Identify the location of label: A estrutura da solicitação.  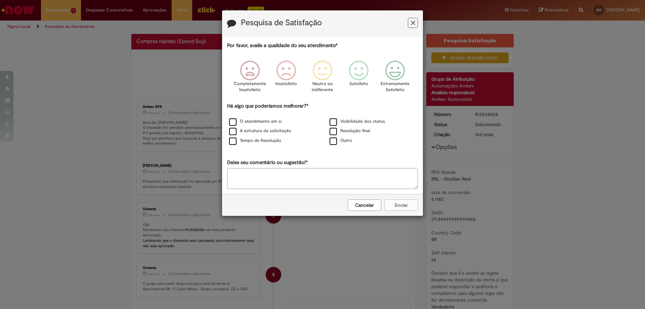
(260, 131).